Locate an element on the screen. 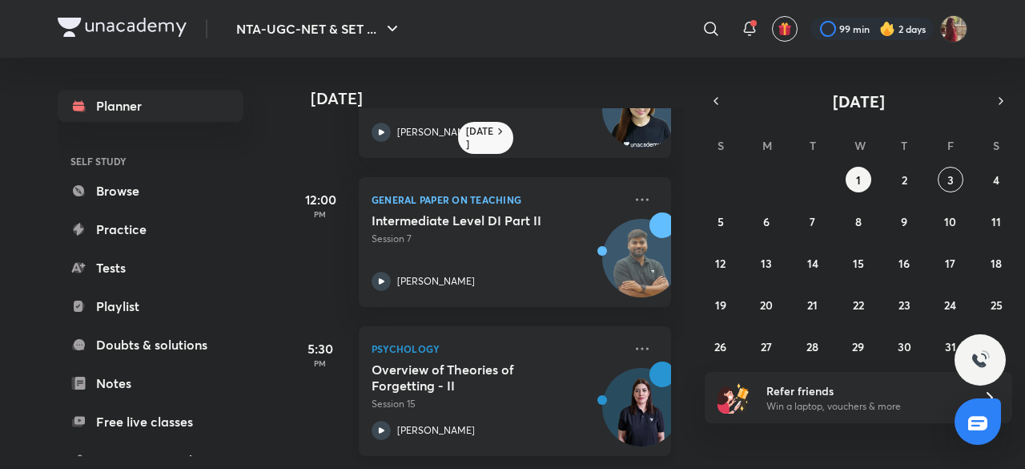 This screenshot has height=469, width=1025. abbr: October 21, 2025 is located at coordinates (812, 304).